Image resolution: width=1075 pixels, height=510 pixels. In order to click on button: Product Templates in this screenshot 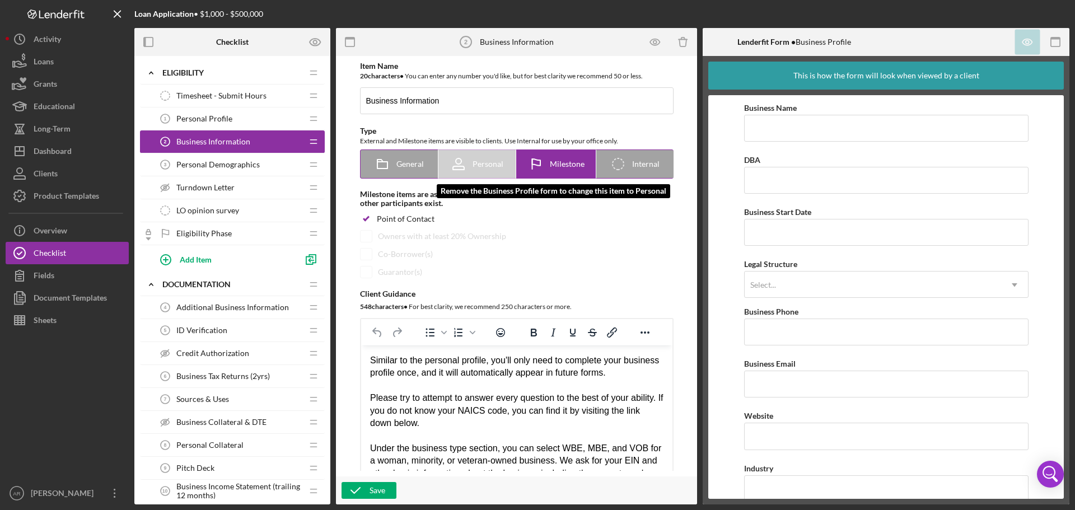, I will do `click(67, 196)`.